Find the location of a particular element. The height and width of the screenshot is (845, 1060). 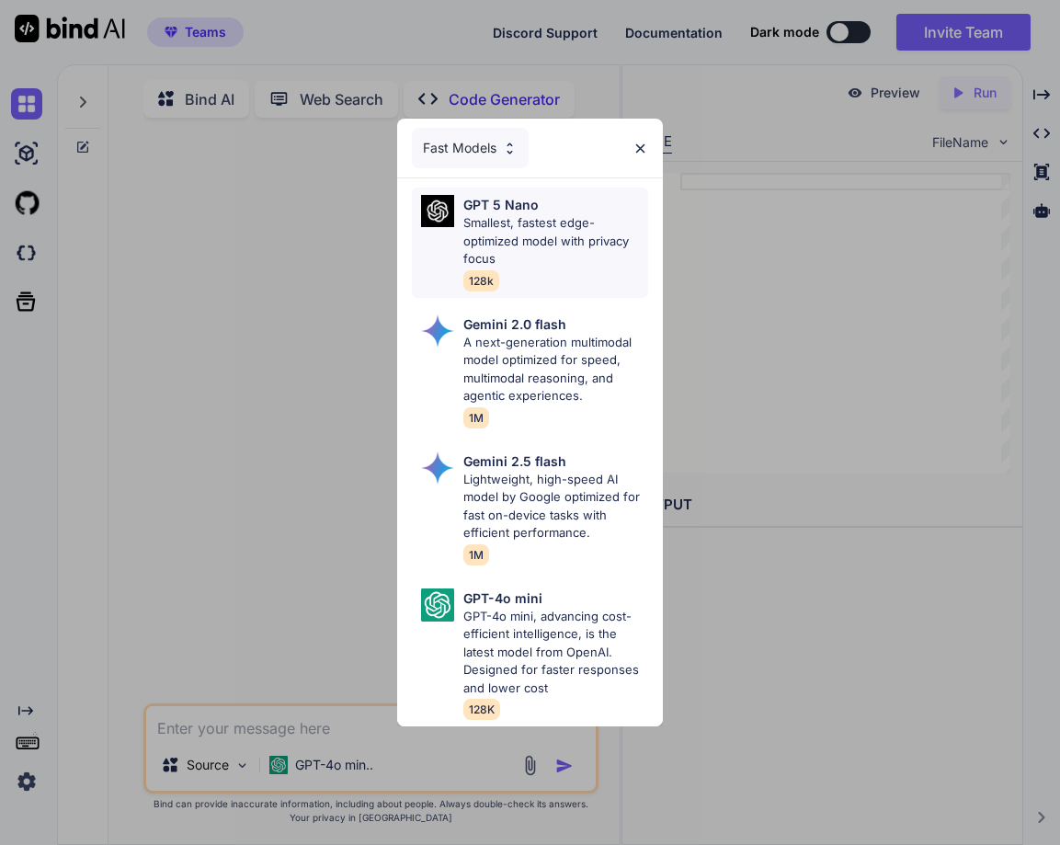

p: Gemini 2.5 flash is located at coordinates (515, 460).